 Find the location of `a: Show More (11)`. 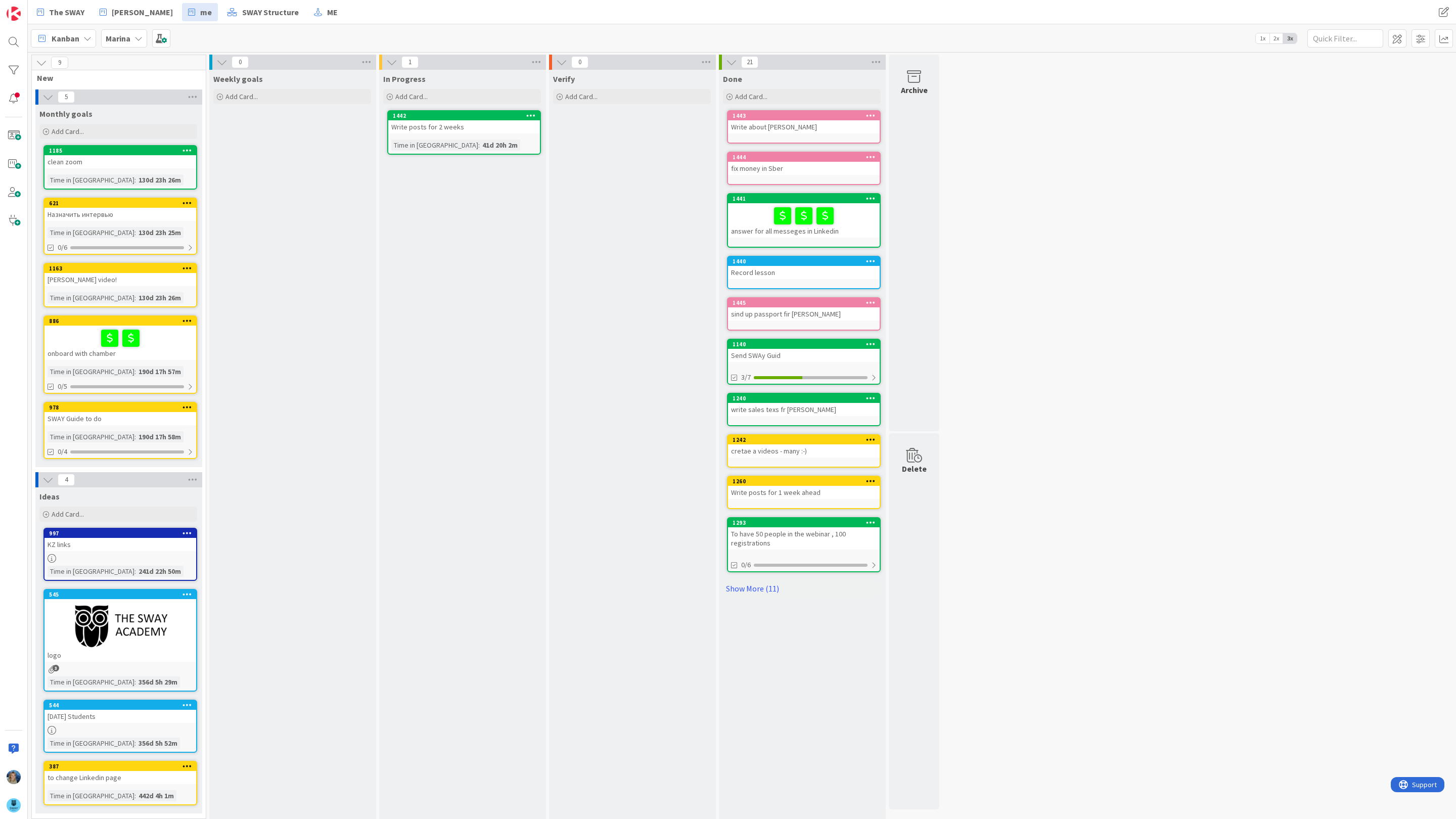

a: Show More (11) is located at coordinates (801, 588).